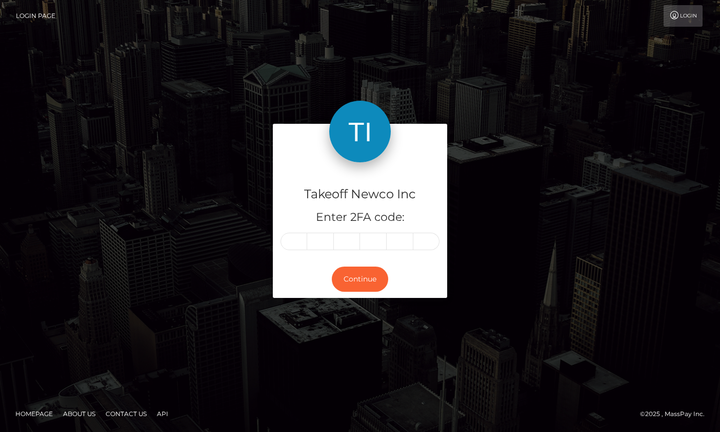 The height and width of the screenshot is (432, 720). What do you see at coordinates (34, 413) in the screenshot?
I see `a: Homepage` at bounding box center [34, 413].